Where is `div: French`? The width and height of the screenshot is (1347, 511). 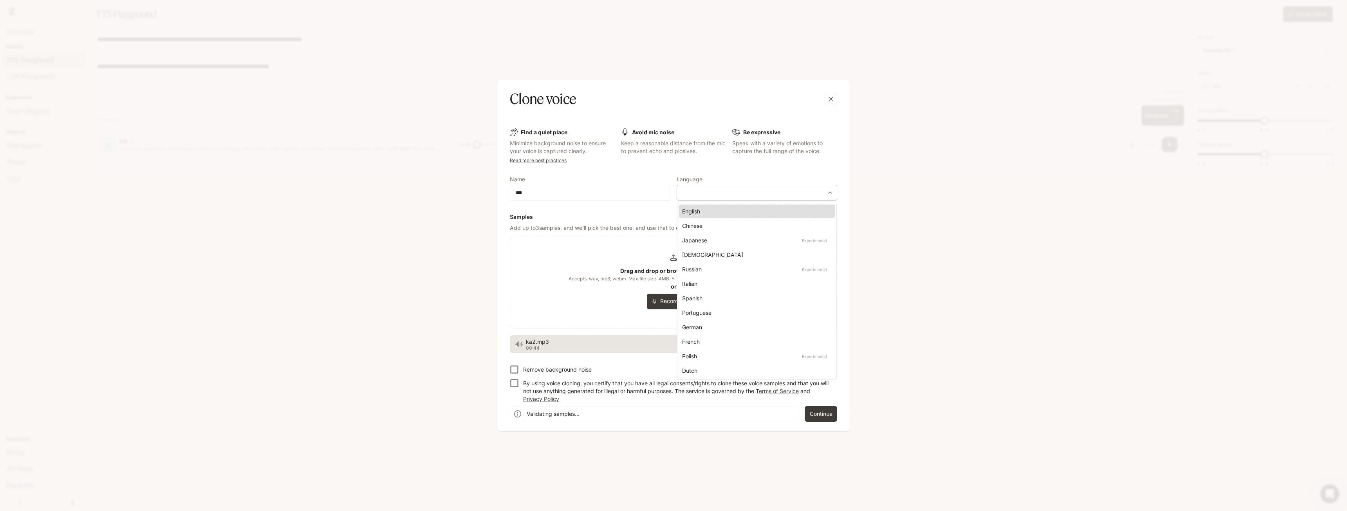
div: French is located at coordinates (756, 342).